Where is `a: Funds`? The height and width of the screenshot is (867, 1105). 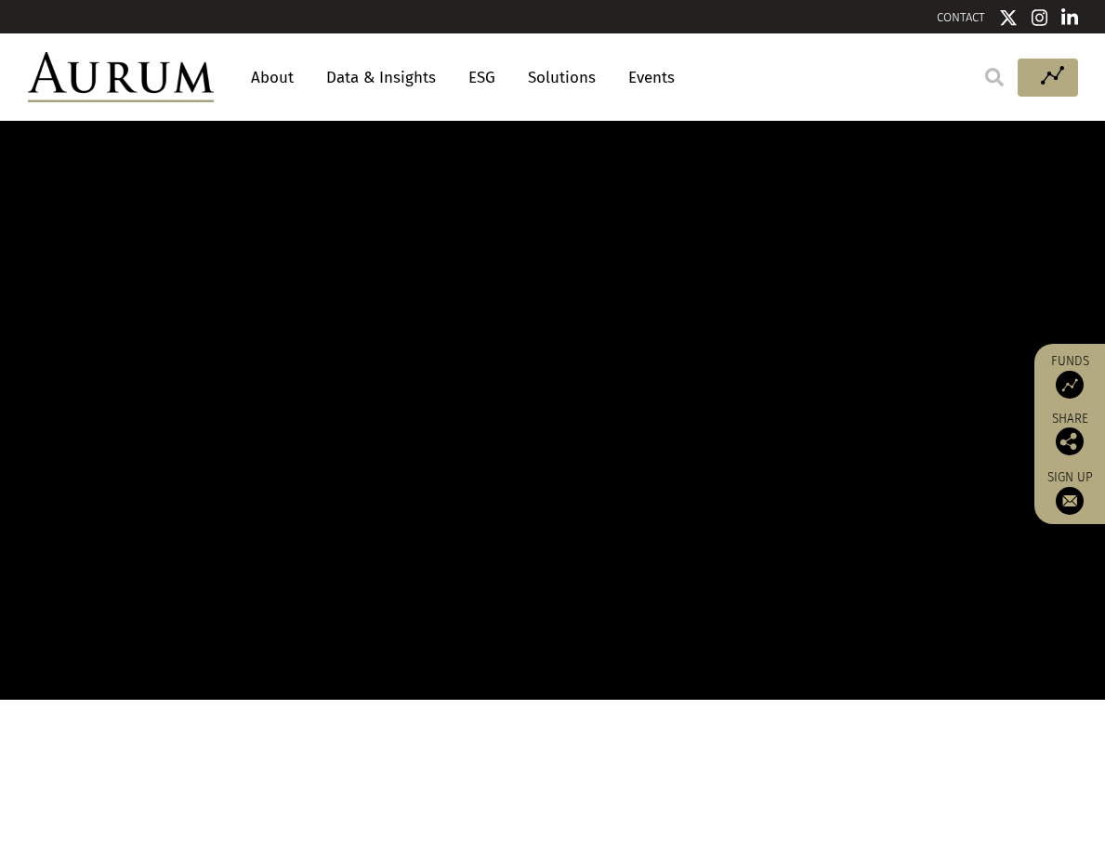 a: Funds is located at coordinates (1069, 375).